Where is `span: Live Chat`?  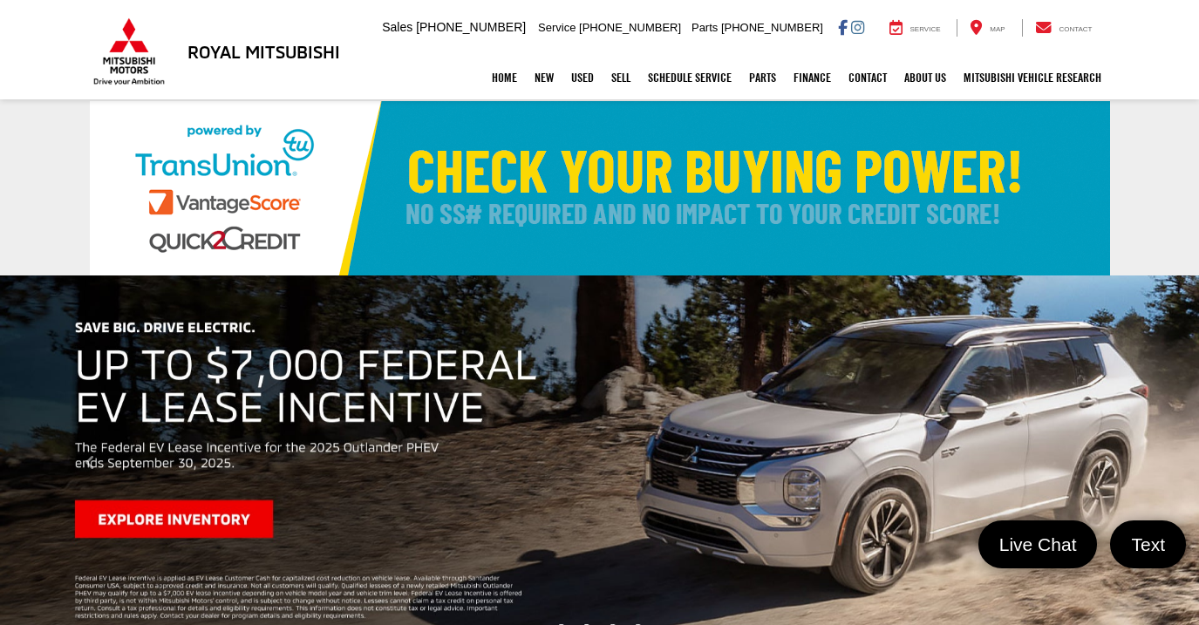 span: Live Chat is located at coordinates (1037, 544).